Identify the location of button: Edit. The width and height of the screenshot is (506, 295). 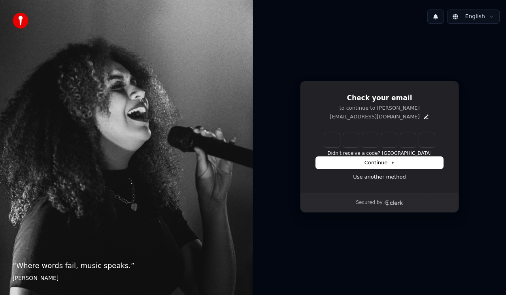
(427, 117).